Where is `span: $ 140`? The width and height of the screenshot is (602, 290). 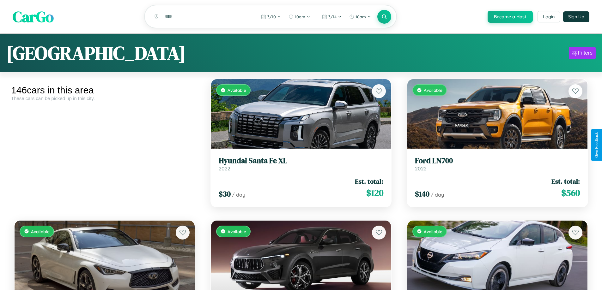
span: $ 140 is located at coordinates (422, 194).